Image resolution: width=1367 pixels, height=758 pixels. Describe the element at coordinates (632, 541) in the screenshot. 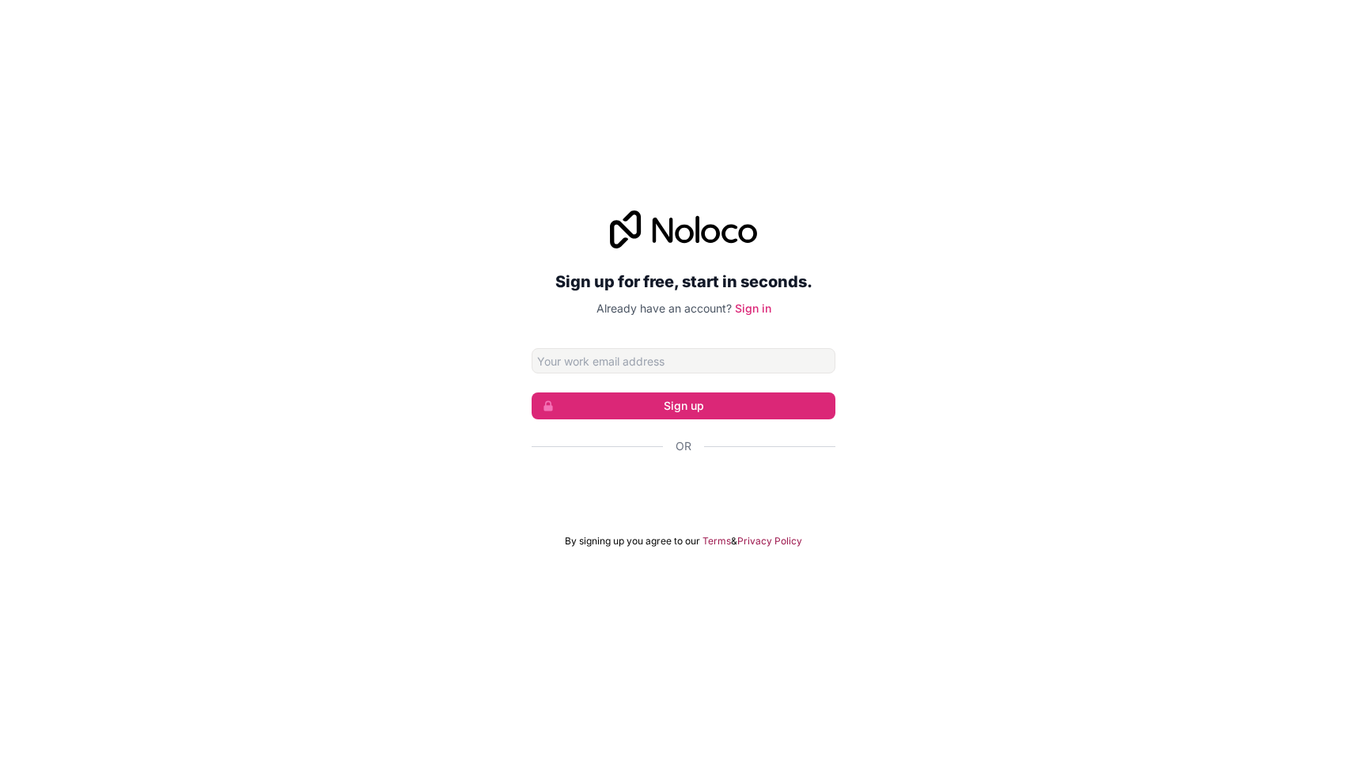

I see `span: By signing up you agree to our` at that location.